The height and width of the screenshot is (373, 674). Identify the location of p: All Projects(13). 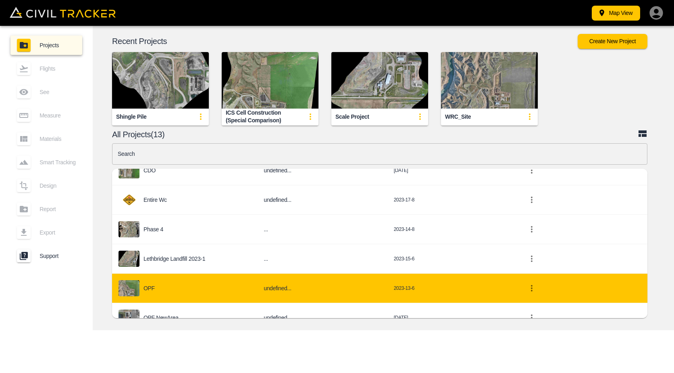
(375, 134).